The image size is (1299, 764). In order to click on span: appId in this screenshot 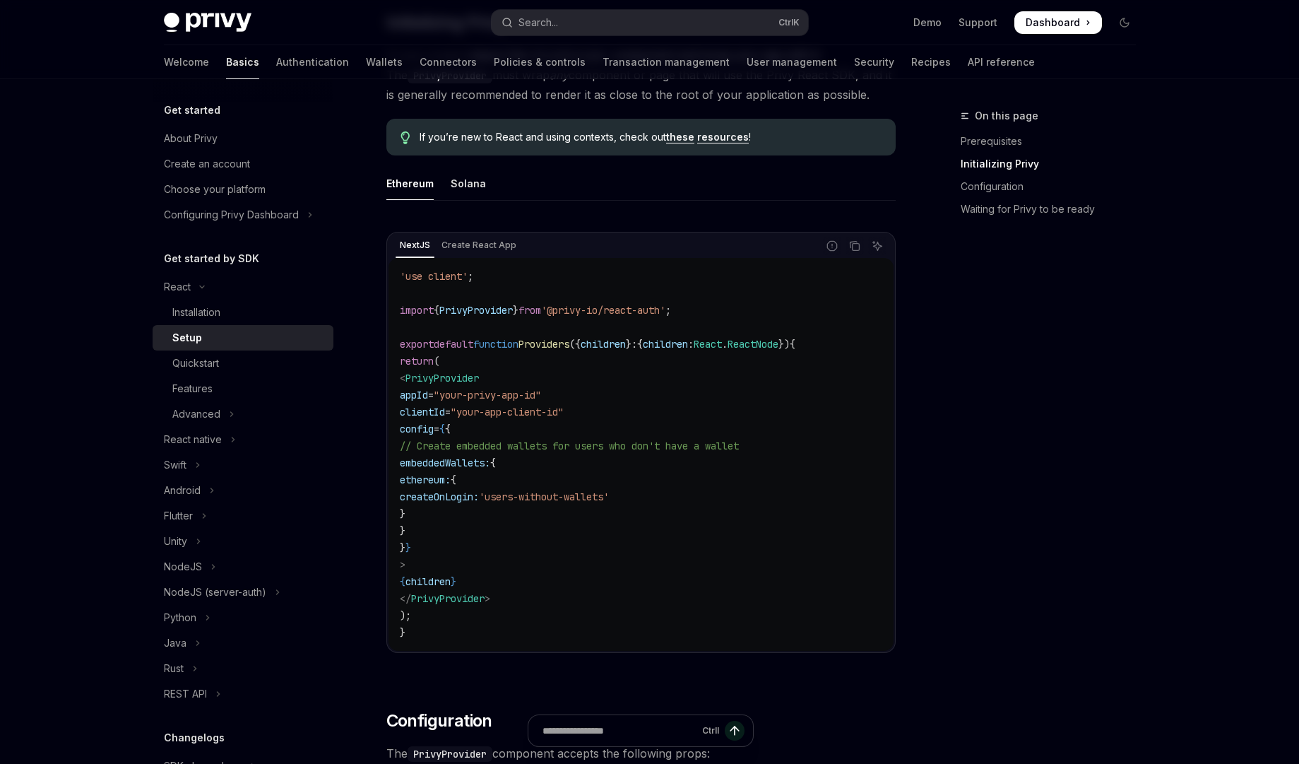, I will do `click(414, 395)`.